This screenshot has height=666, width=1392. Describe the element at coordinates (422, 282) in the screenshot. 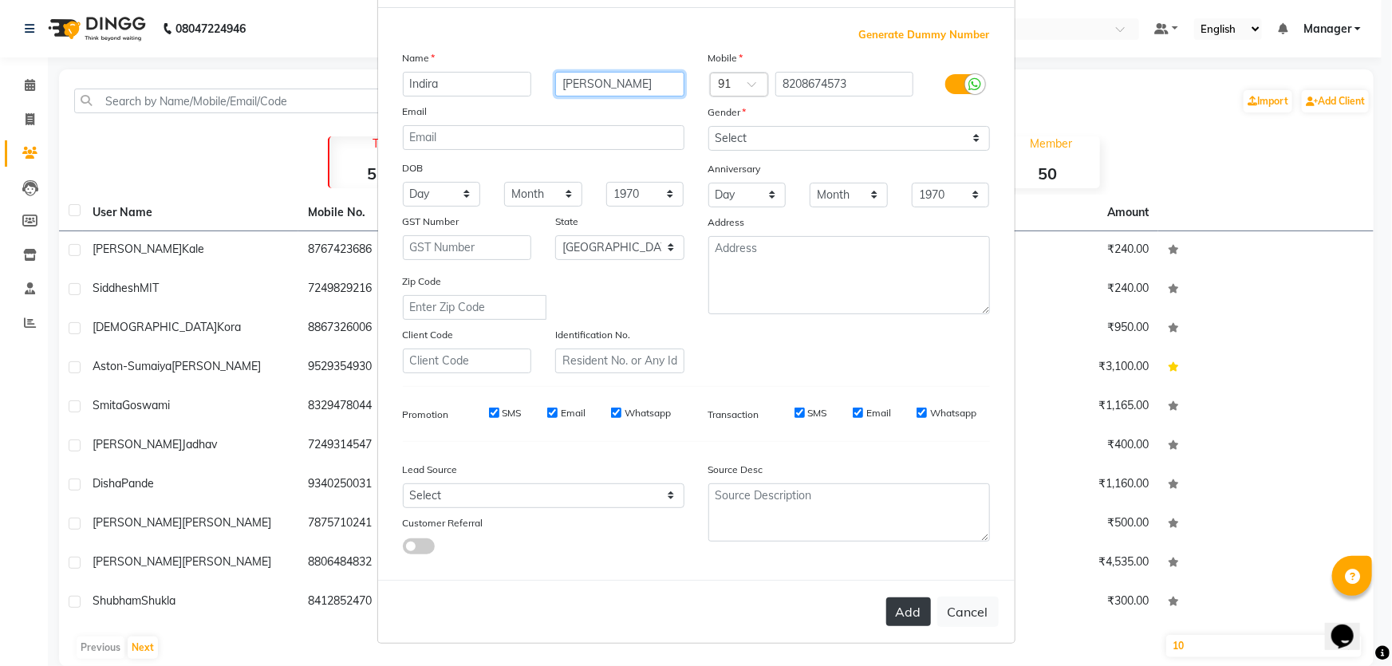

I see `label: Zip Code` at that location.